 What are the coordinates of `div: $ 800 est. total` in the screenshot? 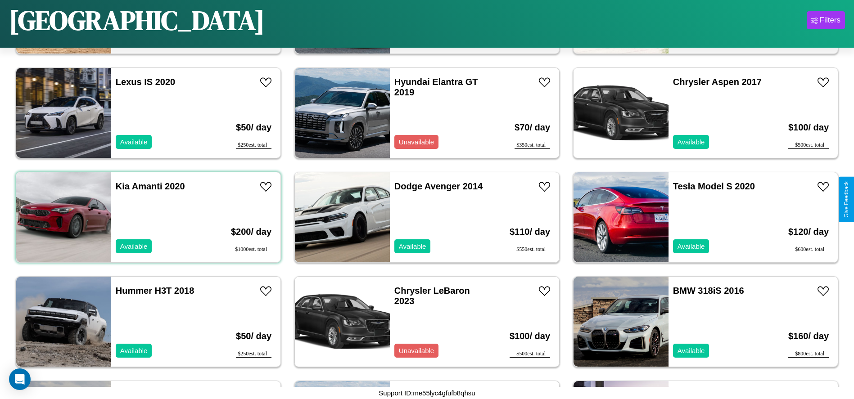 It's located at (809, 354).